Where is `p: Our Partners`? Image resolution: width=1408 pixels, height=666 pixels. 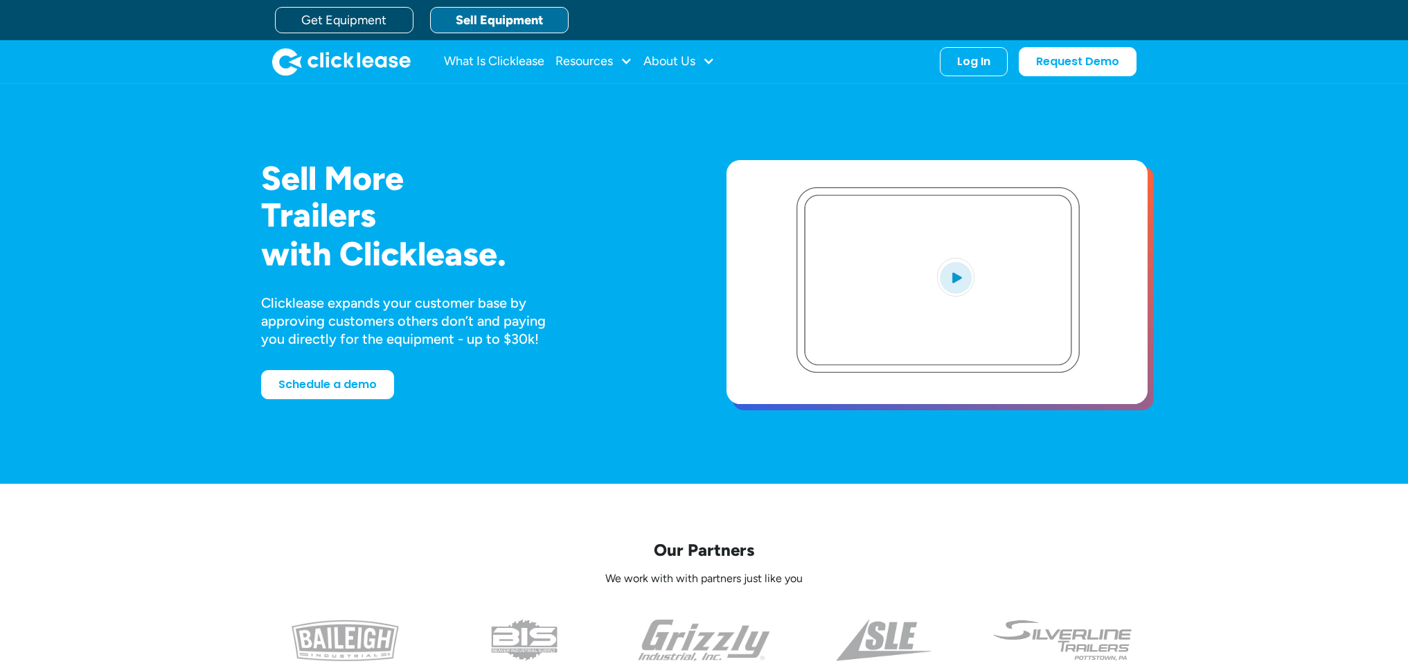 p: Our Partners is located at coordinates (704, 549).